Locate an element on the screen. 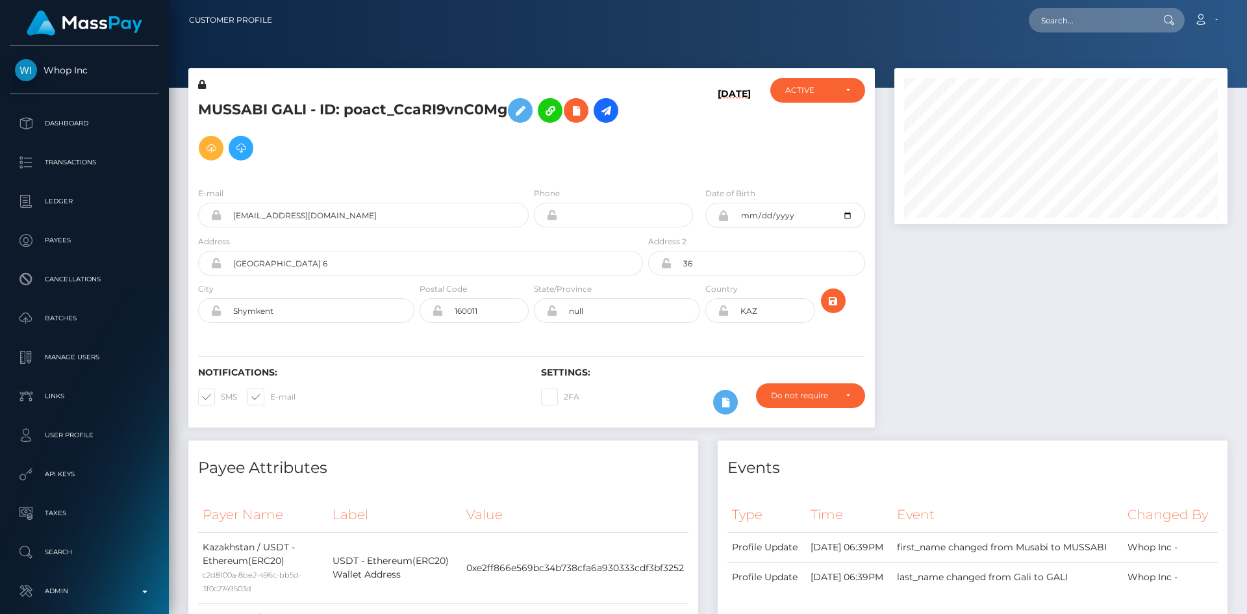 The height and width of the screenshot is (614, 1247). p: Admin is located at coordinates (84, 591).